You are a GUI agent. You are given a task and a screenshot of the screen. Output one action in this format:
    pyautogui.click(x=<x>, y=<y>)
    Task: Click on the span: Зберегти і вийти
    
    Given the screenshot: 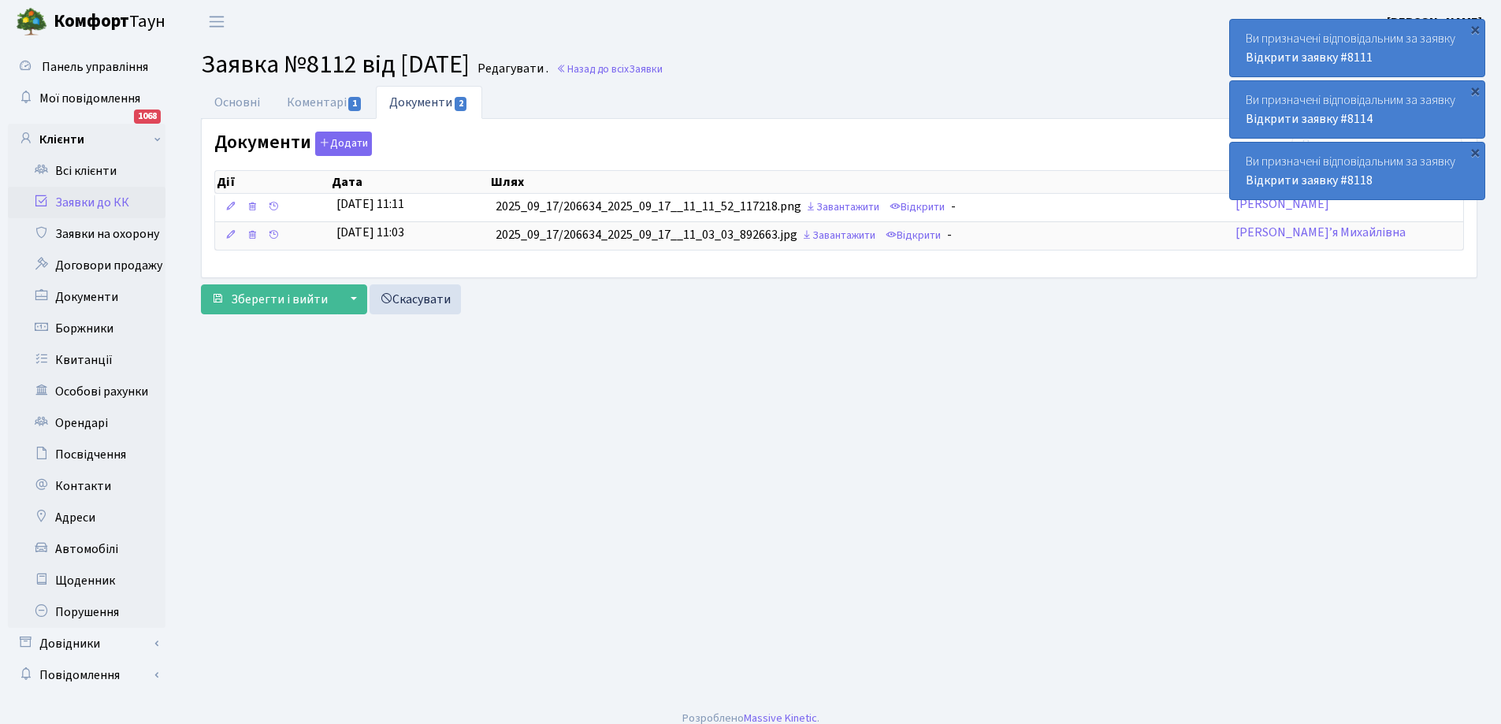 What is the action you would take?
    pyautogui.click(x=279, y=299)
    